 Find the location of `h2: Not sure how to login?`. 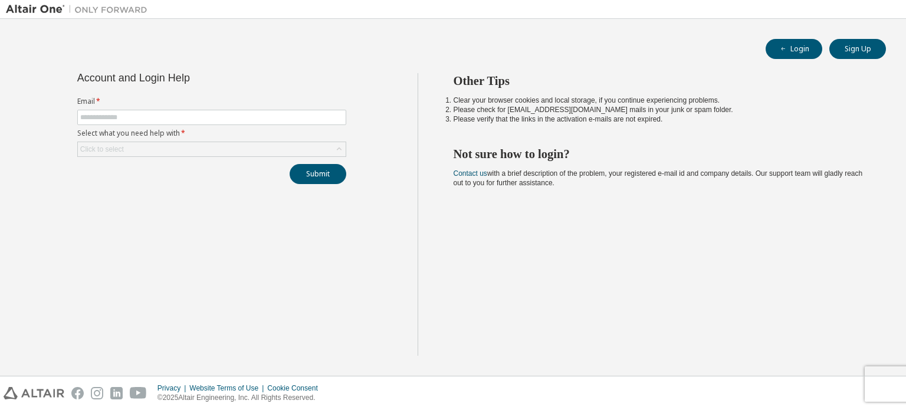

h2: Not sure how to login? is located at coordinates (660, 154).